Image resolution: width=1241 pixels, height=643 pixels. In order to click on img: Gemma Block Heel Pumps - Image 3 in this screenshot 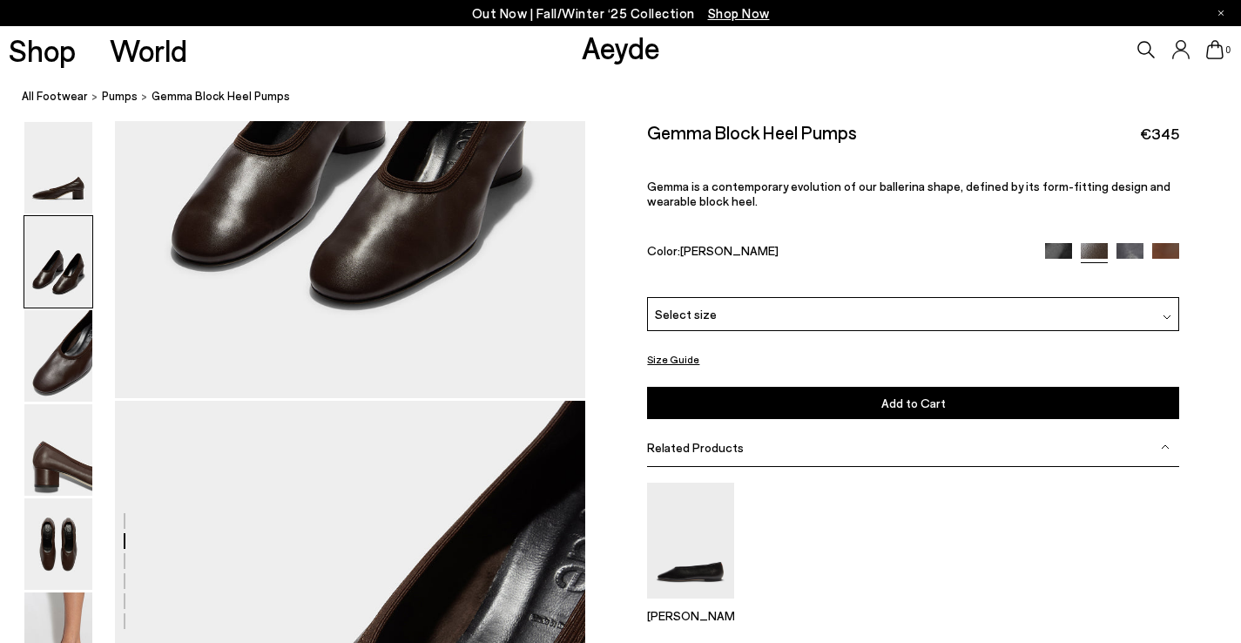, I will do `click(58, 355)`.